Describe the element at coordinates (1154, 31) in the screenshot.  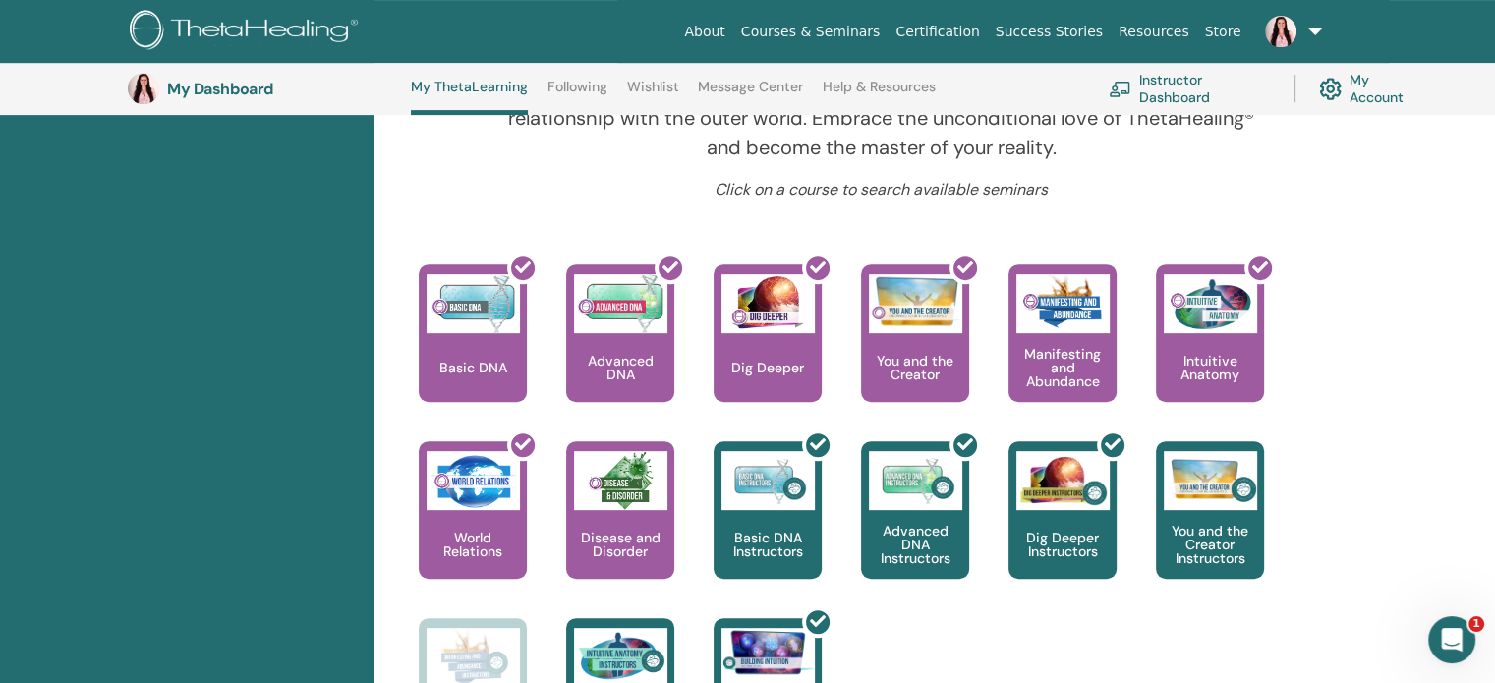
I see `a: Resources` at that location.